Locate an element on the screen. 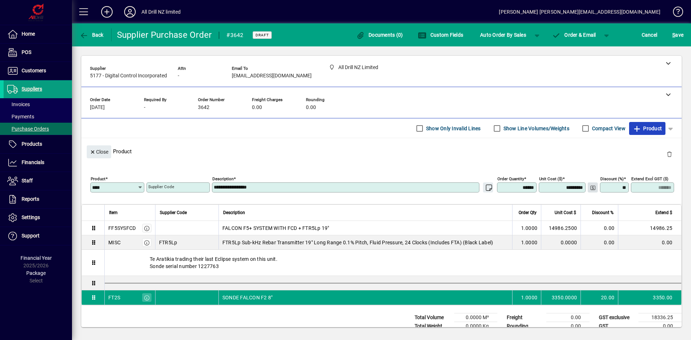 Image resolution: width=691 pixels, height=340 pixels. button: Close is located at coordinates (99, 152).